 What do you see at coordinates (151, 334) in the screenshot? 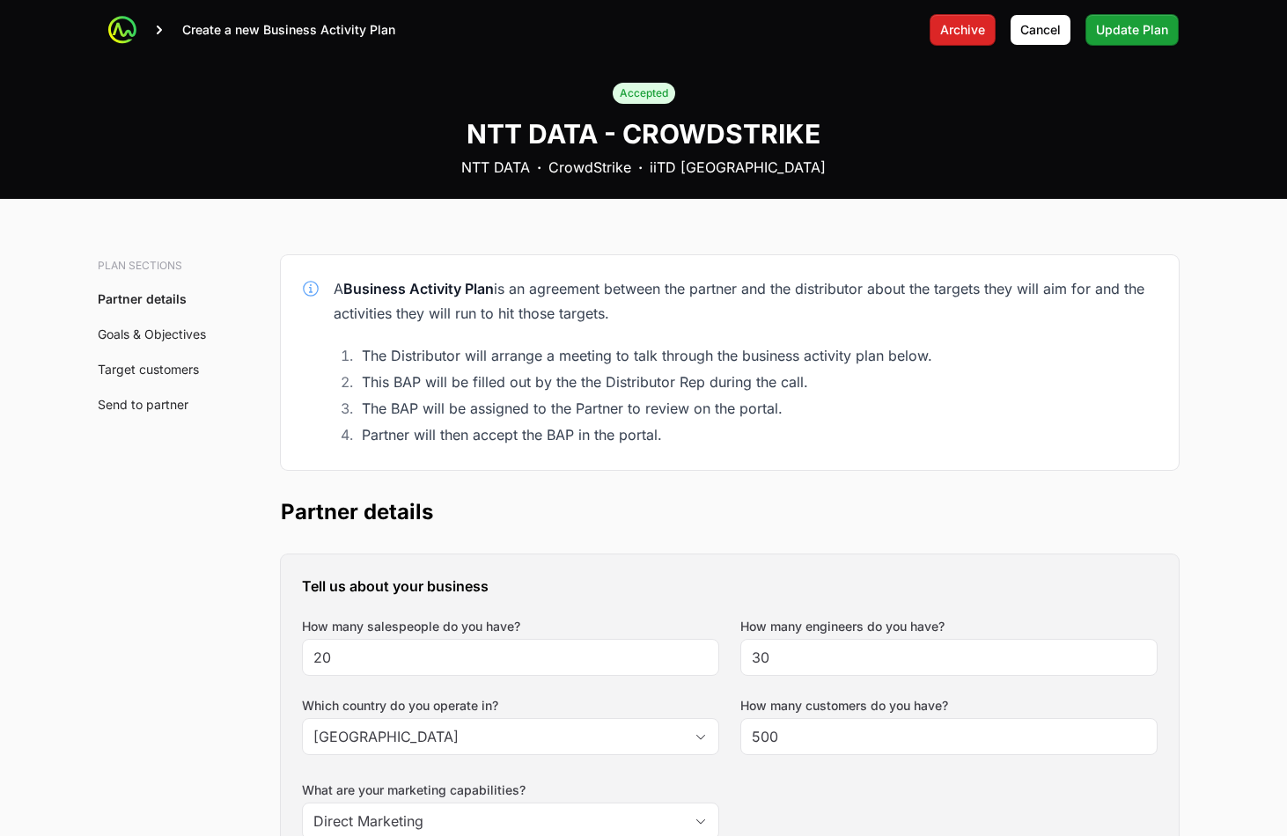
I see `a: Goals & Objectives` at bounding box center [151, 334].